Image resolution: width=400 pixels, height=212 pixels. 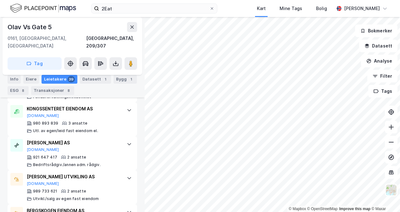 I want to click on button: Analyse, so click(x=379, y=61).